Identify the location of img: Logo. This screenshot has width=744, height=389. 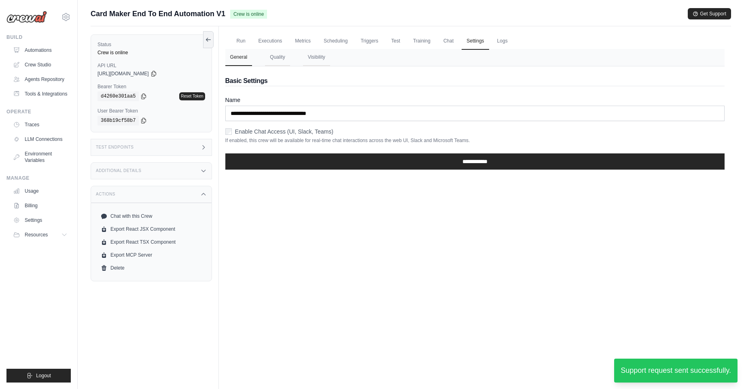
(27, 17).